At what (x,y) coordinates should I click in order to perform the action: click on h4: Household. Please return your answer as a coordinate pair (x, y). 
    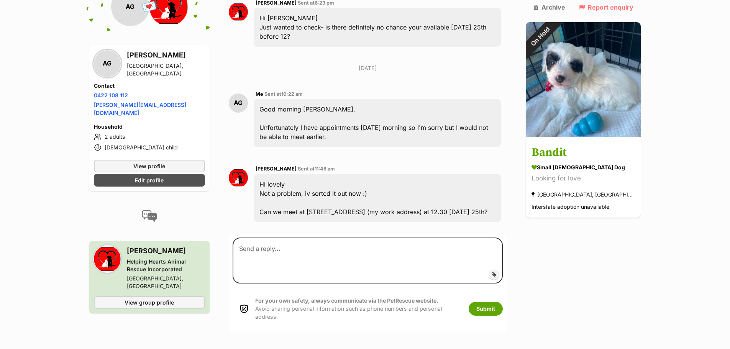
    Looking at the image, I should click on (150, 127).